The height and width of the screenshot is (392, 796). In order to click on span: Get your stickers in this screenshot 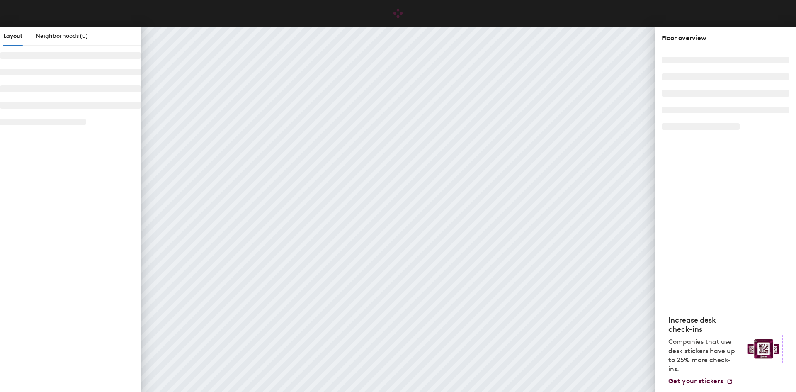, I will do `click(696, 381)`.